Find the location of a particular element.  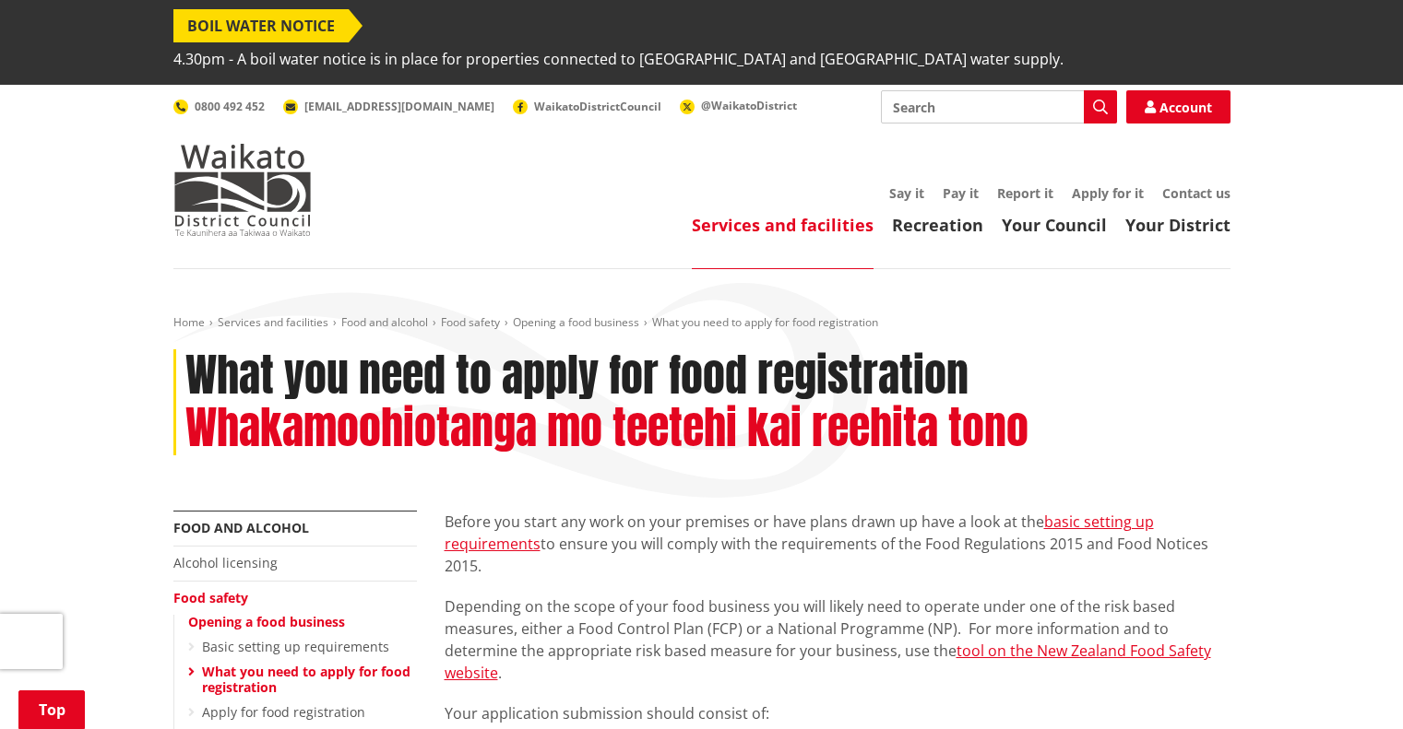

span: What you need to apply for food registration is located at coordinates (764, 322).